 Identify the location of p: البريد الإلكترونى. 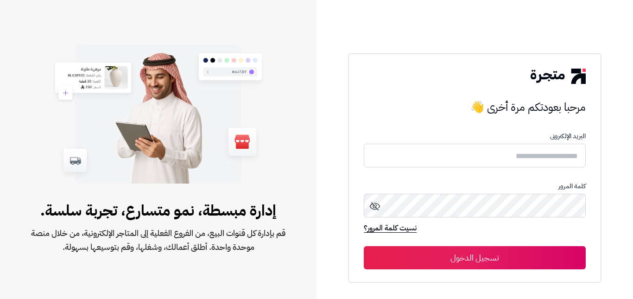
(475, 136).